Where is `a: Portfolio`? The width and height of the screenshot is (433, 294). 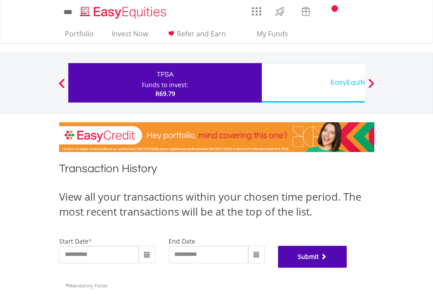 a: Portfolio is located at coordinates (79, 36).